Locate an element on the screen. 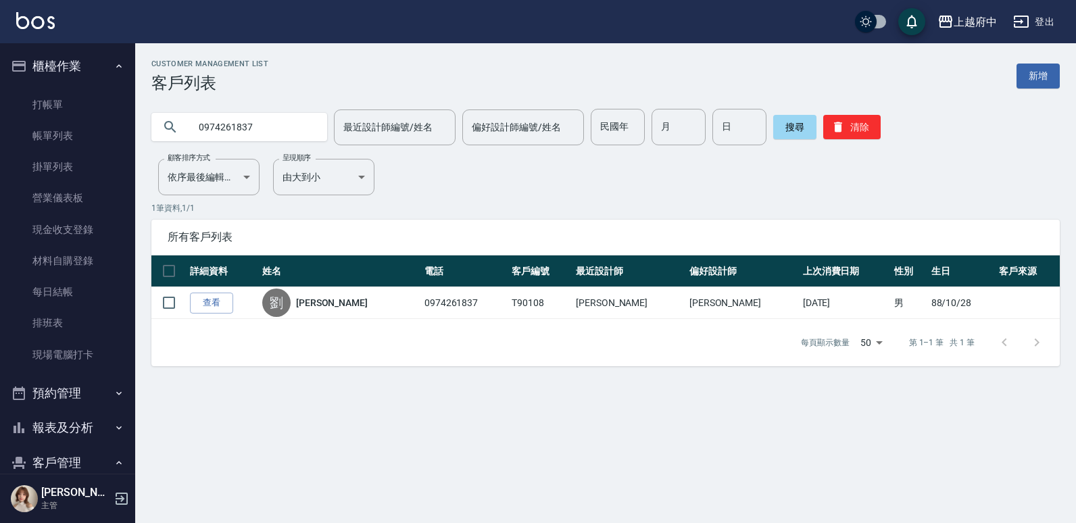  th: 生日 is located at coordinates (962, 271).